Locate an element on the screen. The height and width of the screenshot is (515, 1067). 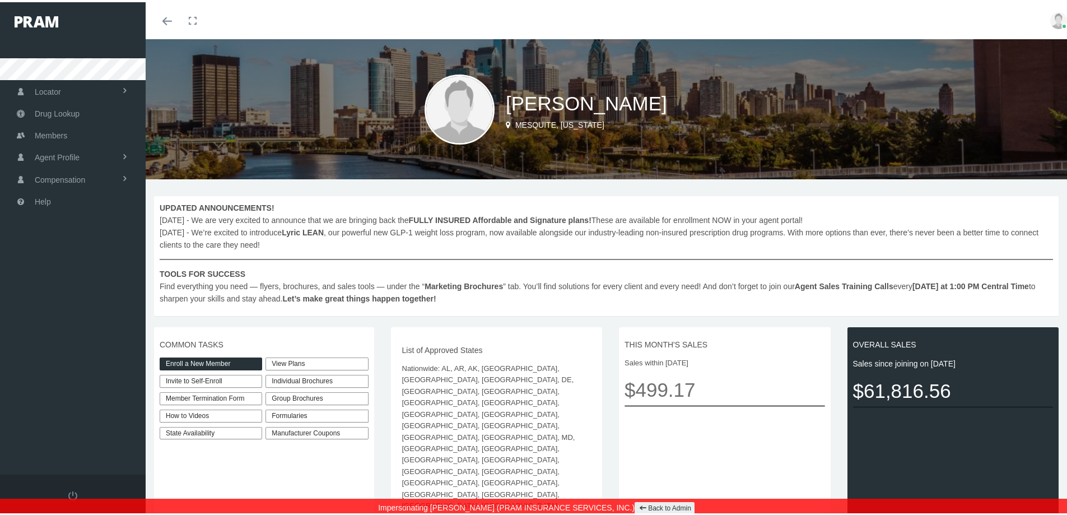
a: Invite to Self-Enroll is located at coordinates (211, 379).